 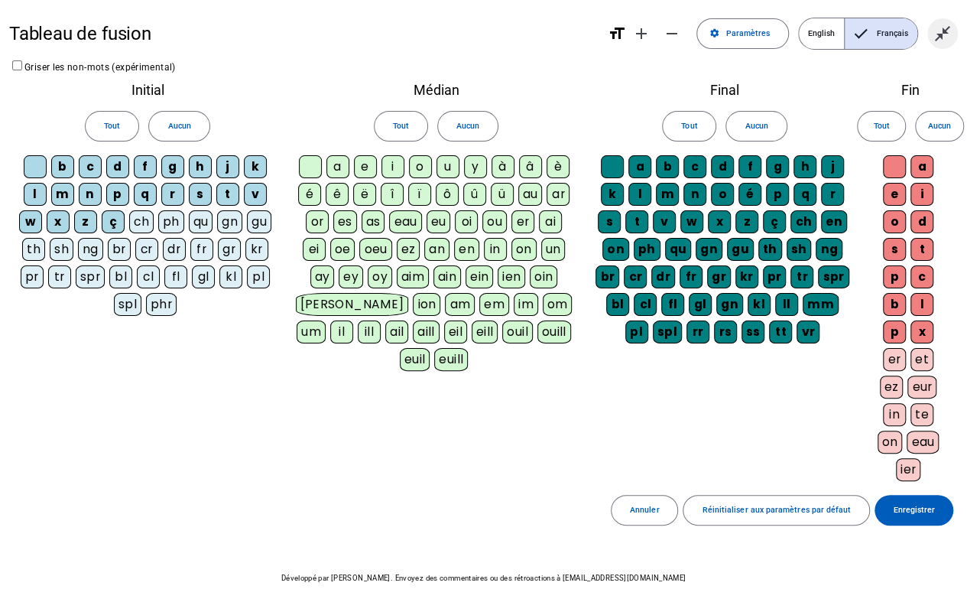 I want to click on span: Annuler, so click(x=645, y=510).